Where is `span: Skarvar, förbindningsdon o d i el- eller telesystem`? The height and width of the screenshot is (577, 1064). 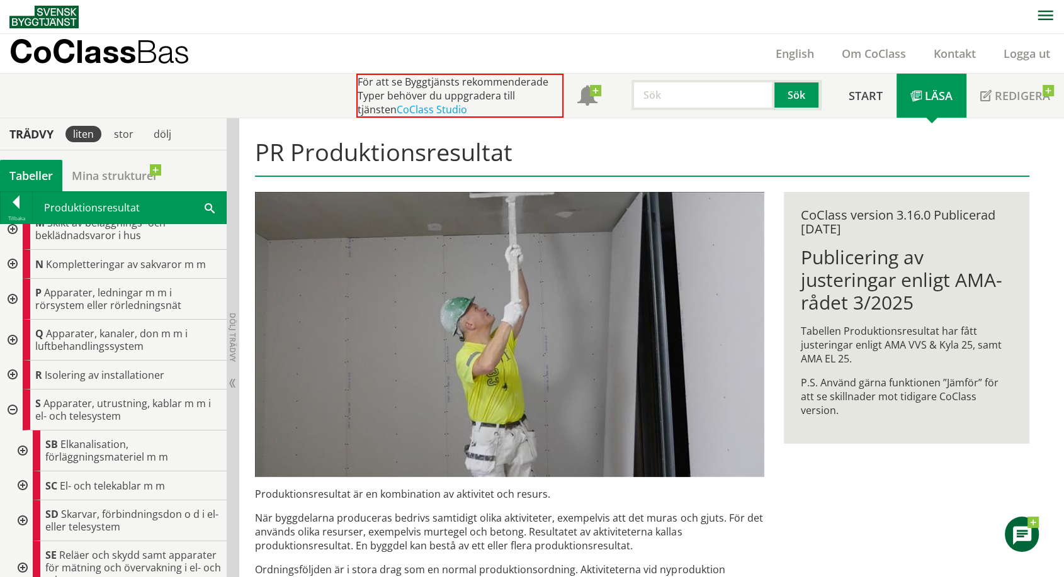
span: Skarvar, förbindningsdon o d i el- eller telesystem is located at coordinates (132, 521).